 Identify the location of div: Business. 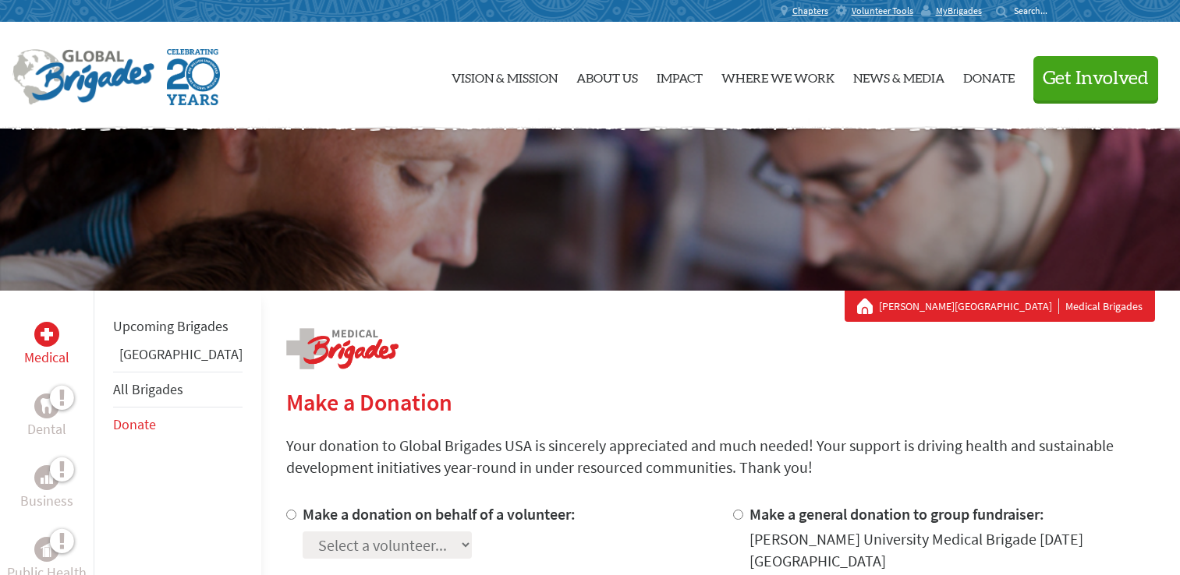
(47, 478).